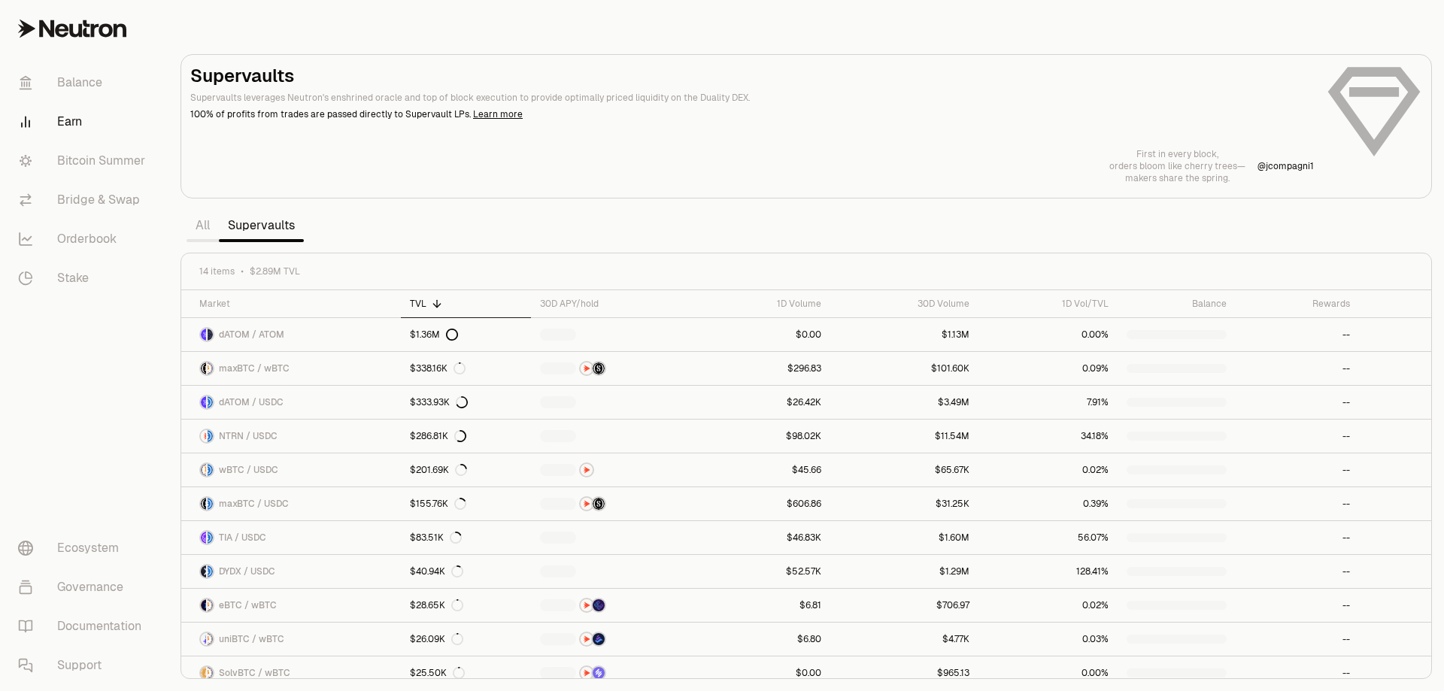  I want to click on img: Structured Points, so click(599, 504).